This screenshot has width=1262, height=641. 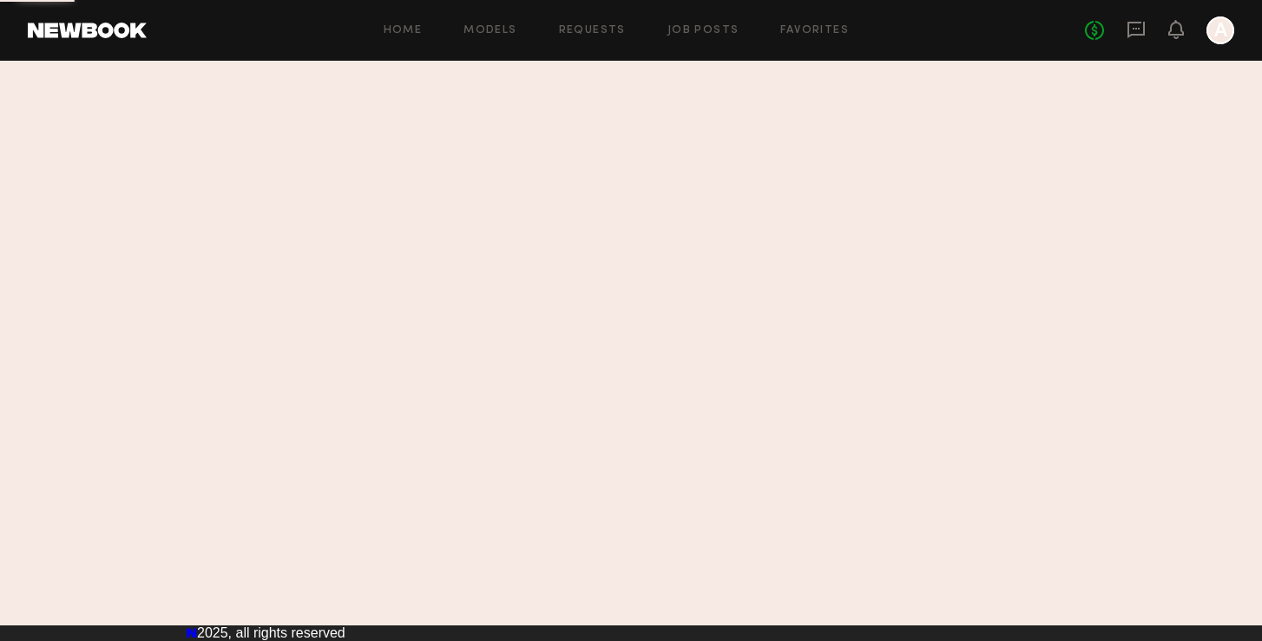 What do you see at coordinates (814, 30) in the screenshot?
I see `a: Favorites` at bounding box center [814, 30].